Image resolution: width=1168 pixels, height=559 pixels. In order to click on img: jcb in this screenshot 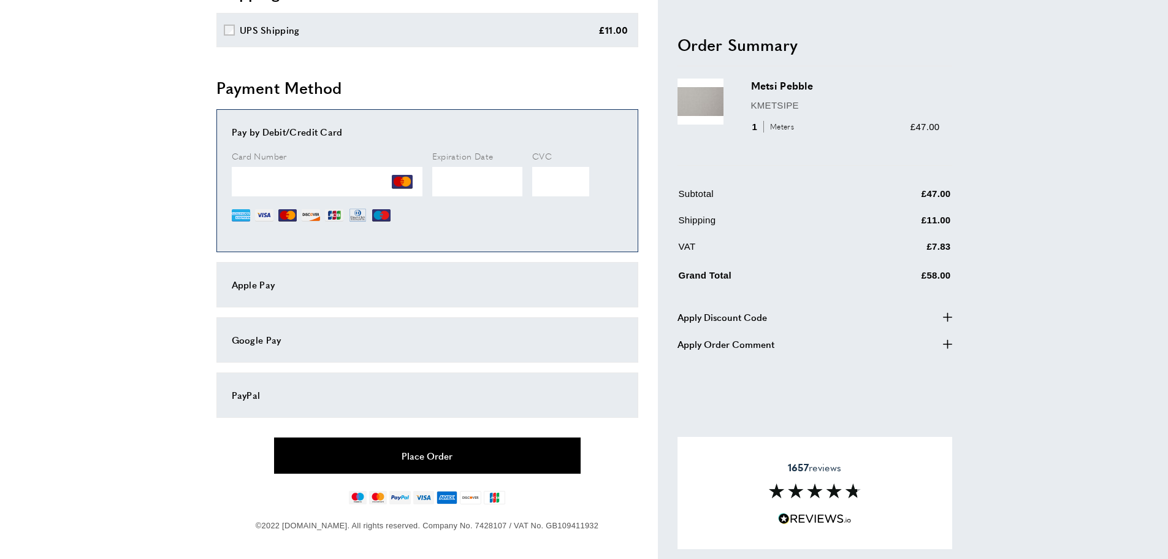, I will do `click(494, 497)`.